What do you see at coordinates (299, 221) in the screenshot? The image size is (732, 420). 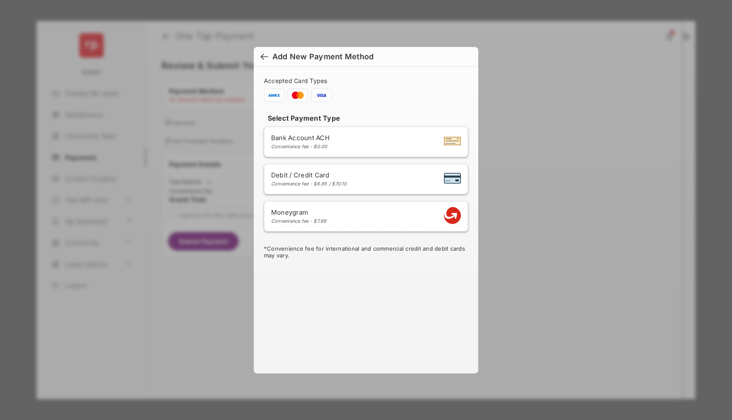 I see `div: Convenience fee - $7.99` at bounding box center [299, 221].